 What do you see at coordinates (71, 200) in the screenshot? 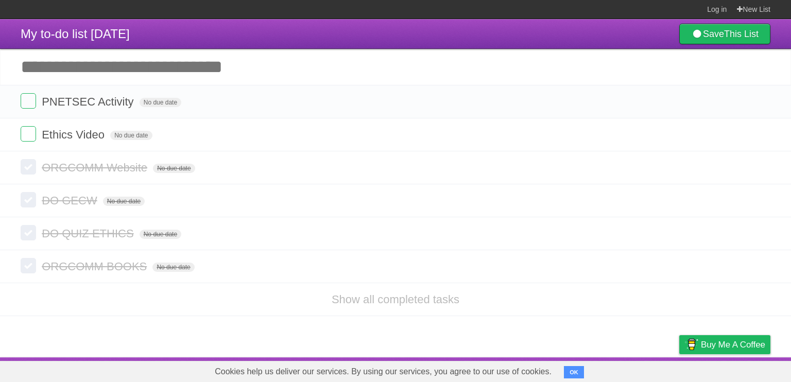
I see `span: DO GECW` at bounding box center [71, 200].